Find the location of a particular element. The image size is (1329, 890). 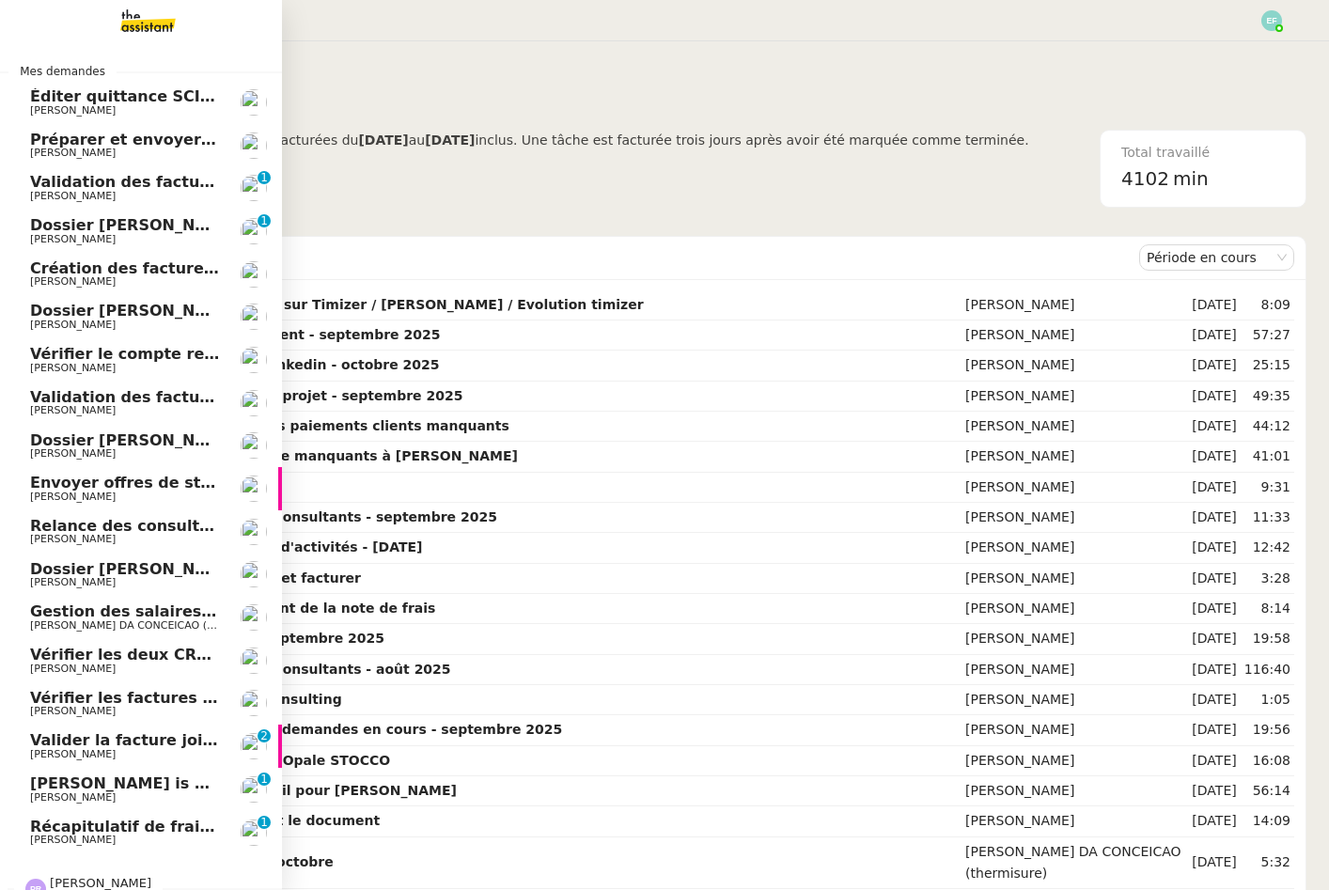

td: 12:42 is located at coordinates (1267, 548).